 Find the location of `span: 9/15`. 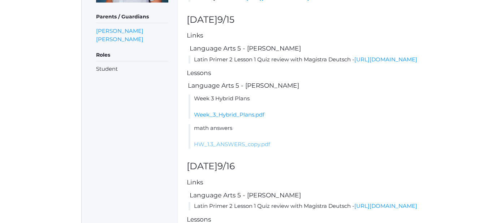

span: 9/15 is located at coordinates (226, 20).